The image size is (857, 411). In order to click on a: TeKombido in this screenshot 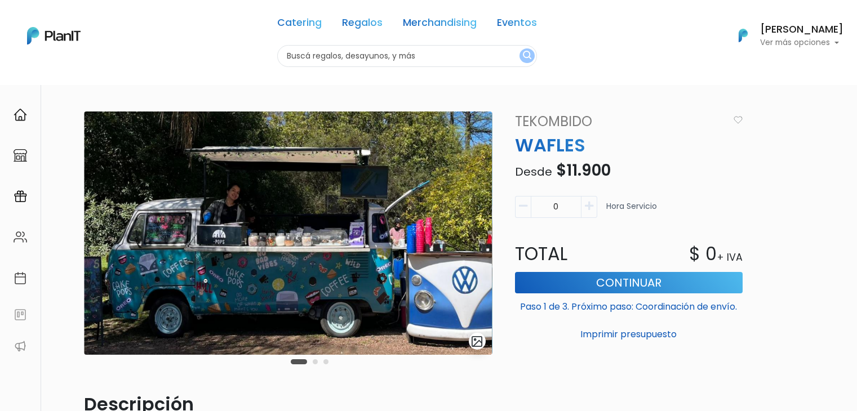, I will do `click(618, 122)`.